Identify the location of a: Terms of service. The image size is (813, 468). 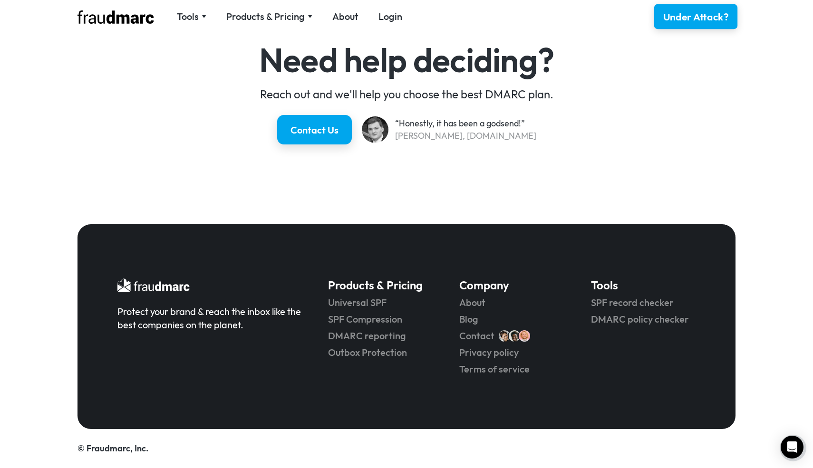
(512, 370).